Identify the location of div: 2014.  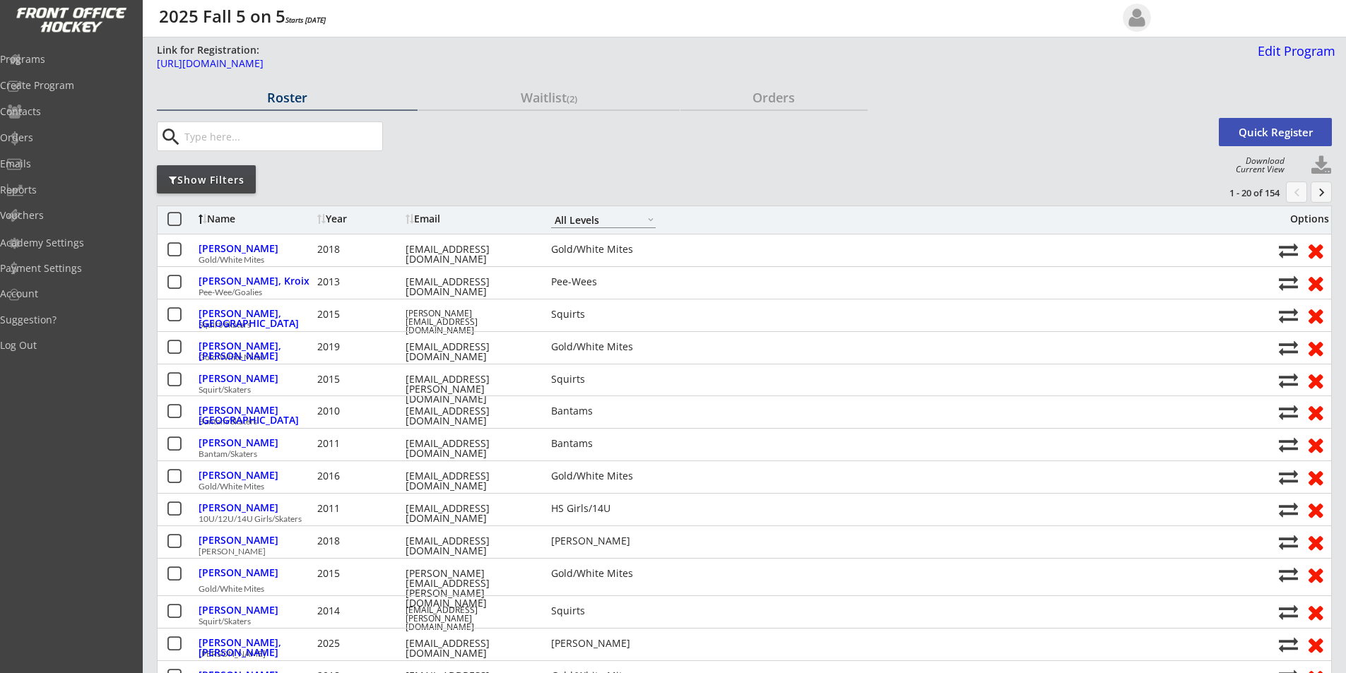
(360, 611).